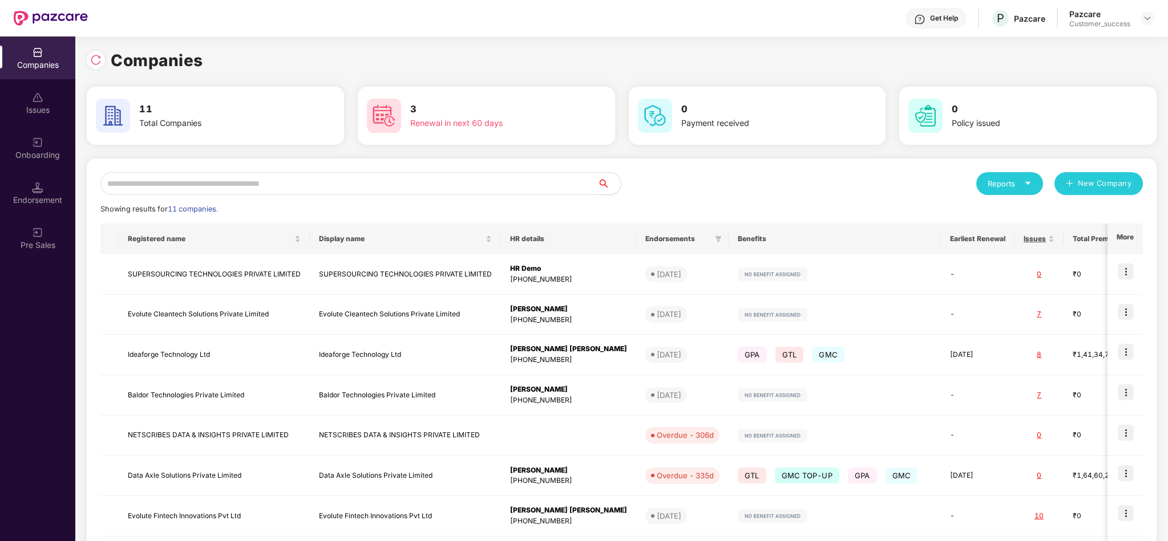 The width and height of the screenshot is (1168, 541). Describe the element at coordinates (159, 209) in the screenshot. I see `span: Showing results for` at that location.